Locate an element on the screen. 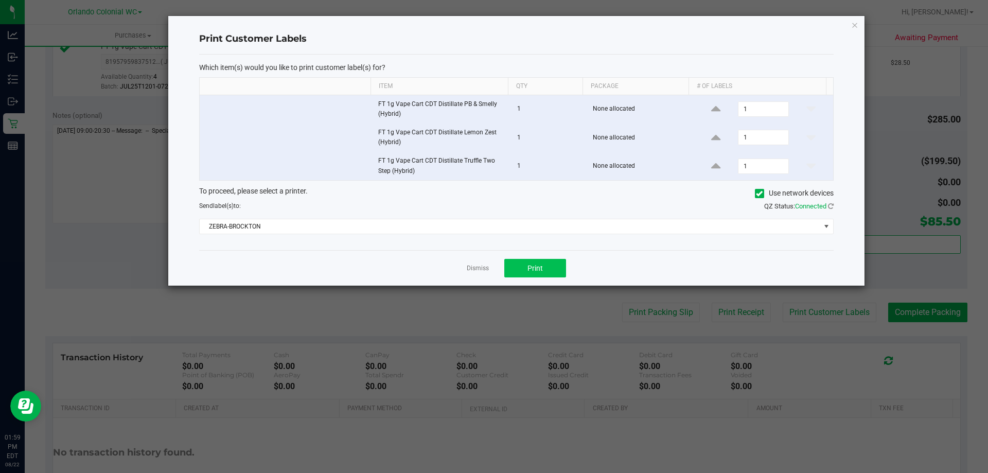  span: ZEBRA-BROCKTON is located at coordinates (510, 226).